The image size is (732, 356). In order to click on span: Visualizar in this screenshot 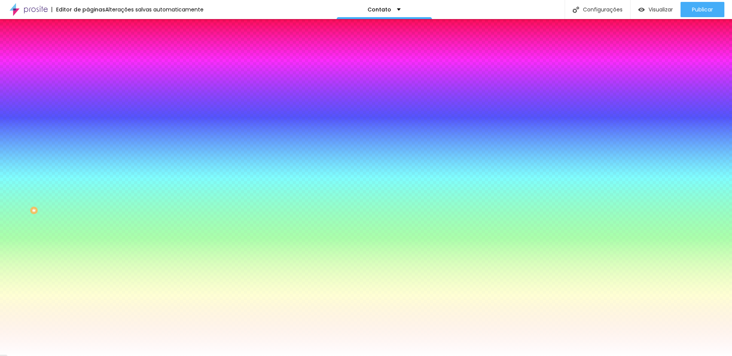, I will do `click(661, 10)`.